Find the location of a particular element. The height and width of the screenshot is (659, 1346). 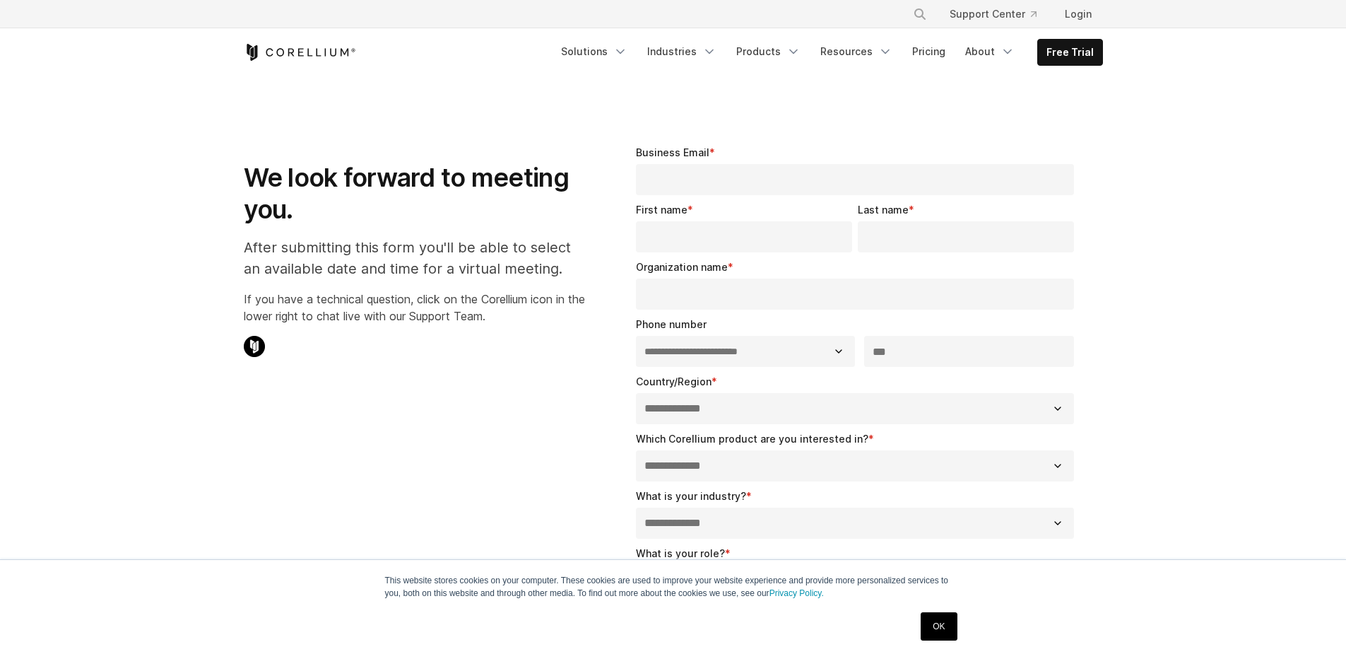

a: Support Center is located at coordinates (993, 14).